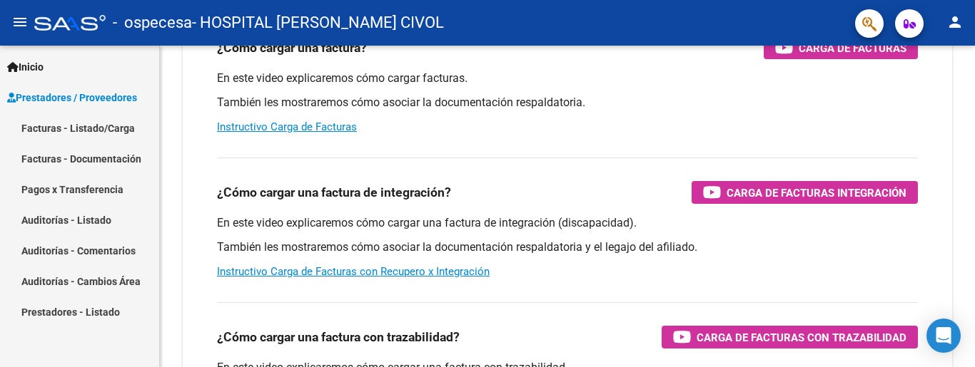 The width and height of the screenshot is (975, 367). What do you see at coordinates (955, 22) in the screenshot?
I see `mat-icon: person` at bounding box center [955, 22].